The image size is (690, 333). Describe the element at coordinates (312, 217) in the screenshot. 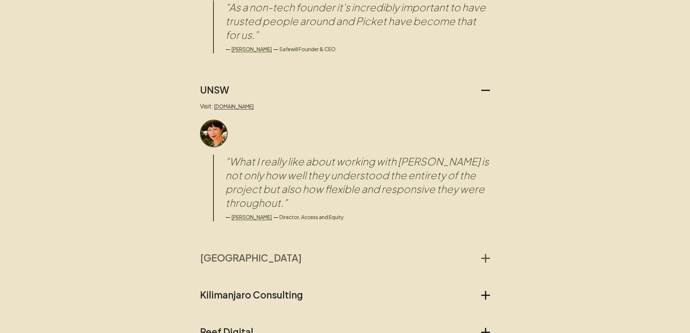

I see `p: Director, Access and Equity` at that location.